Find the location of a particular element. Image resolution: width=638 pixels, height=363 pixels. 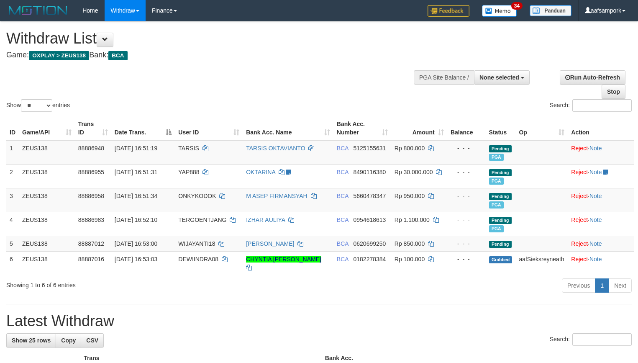

select: Showentries is located at coordinates (36, 105).